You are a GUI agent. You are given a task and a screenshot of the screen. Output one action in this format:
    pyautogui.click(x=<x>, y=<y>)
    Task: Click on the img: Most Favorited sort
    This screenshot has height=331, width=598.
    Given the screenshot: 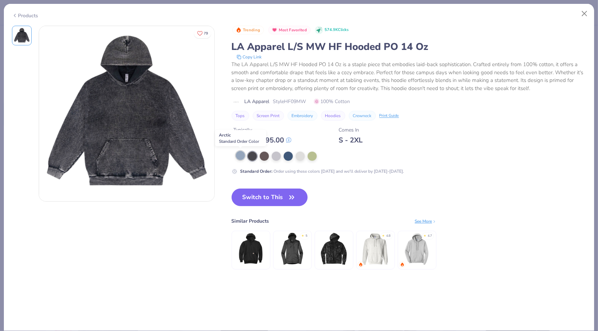 What is the action you would take?
    pyautogui.click(x=275, y=30)
    